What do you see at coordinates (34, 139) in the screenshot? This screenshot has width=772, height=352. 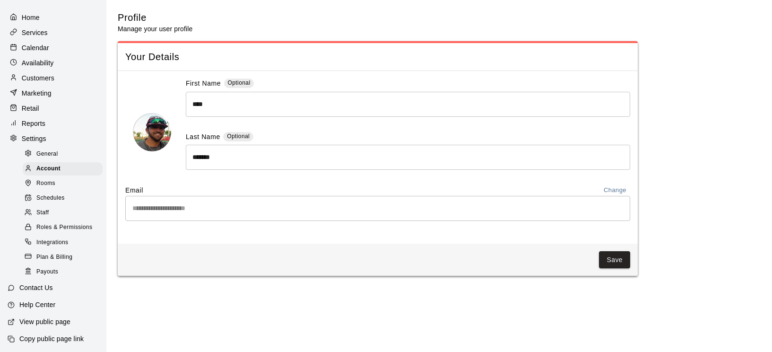 I see `p: Settings` at bounding box center [34, 139].